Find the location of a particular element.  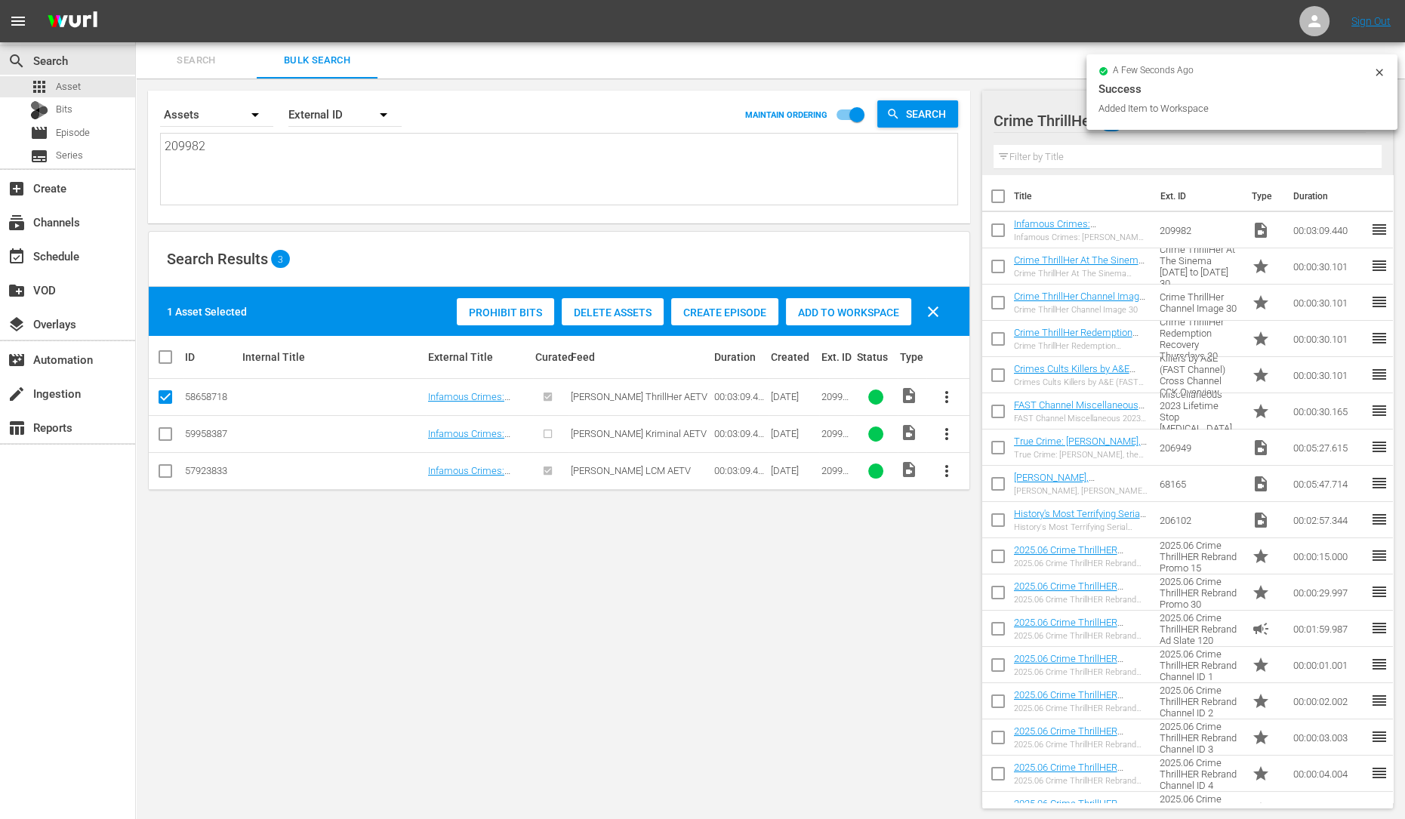

div: 2025.06 Crime ThrillHER Rebrand Channel ID 4 is located at coordinates (1081, 781).